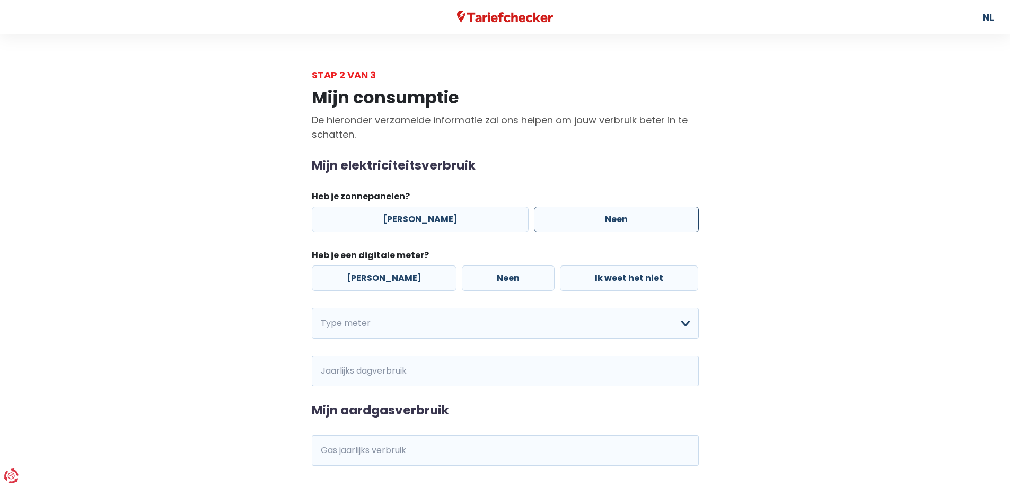 This screenshot has height=487, width=1010. What do you see at coordinates (505, 198) in the screenshot?
I see `legend: Heb je zonnepanelen?` at bounding box center [505, 198].